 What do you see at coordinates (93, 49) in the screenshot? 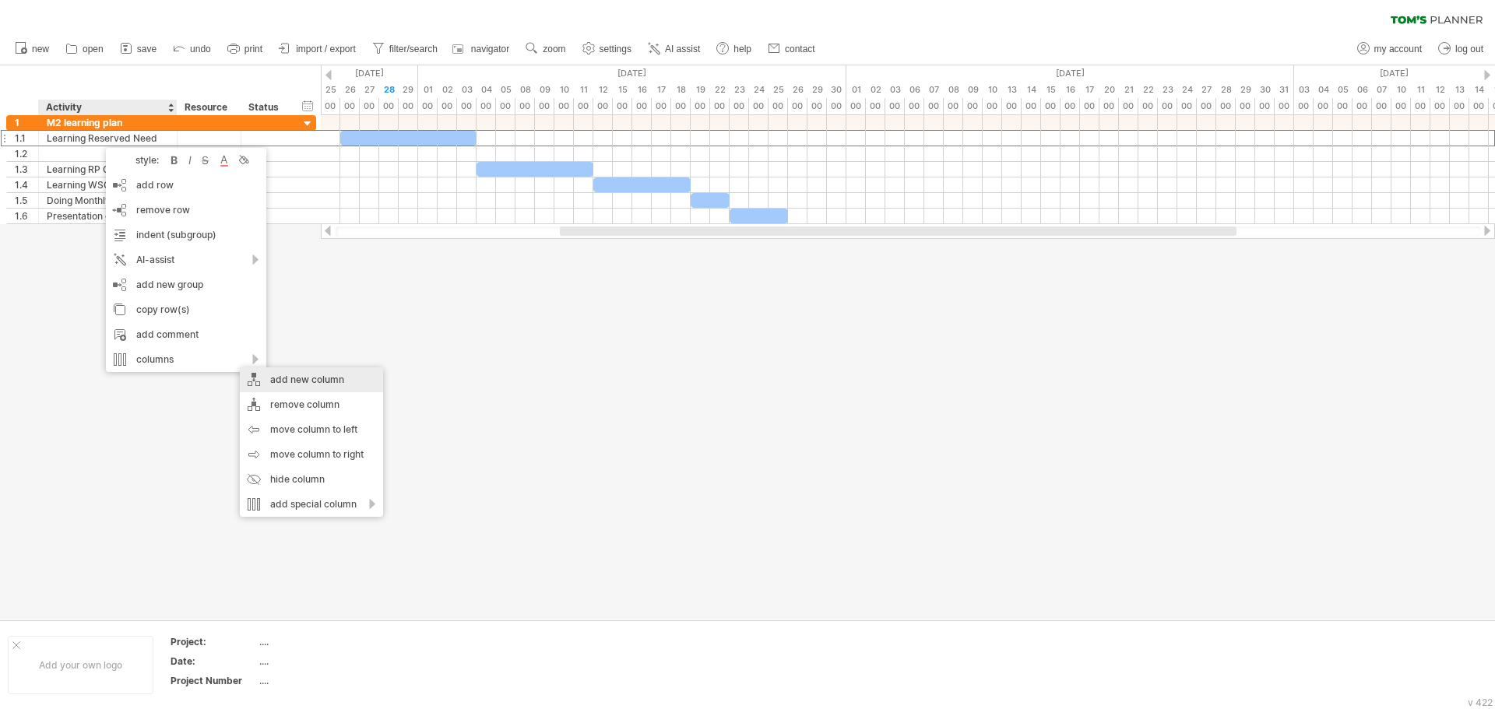
I see `span: open` at bounding box center [93, 49].